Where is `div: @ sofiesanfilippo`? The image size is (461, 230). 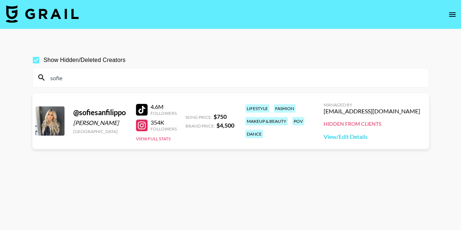
div: @ sofiesanfilippo is located at coordinates (100, 112).